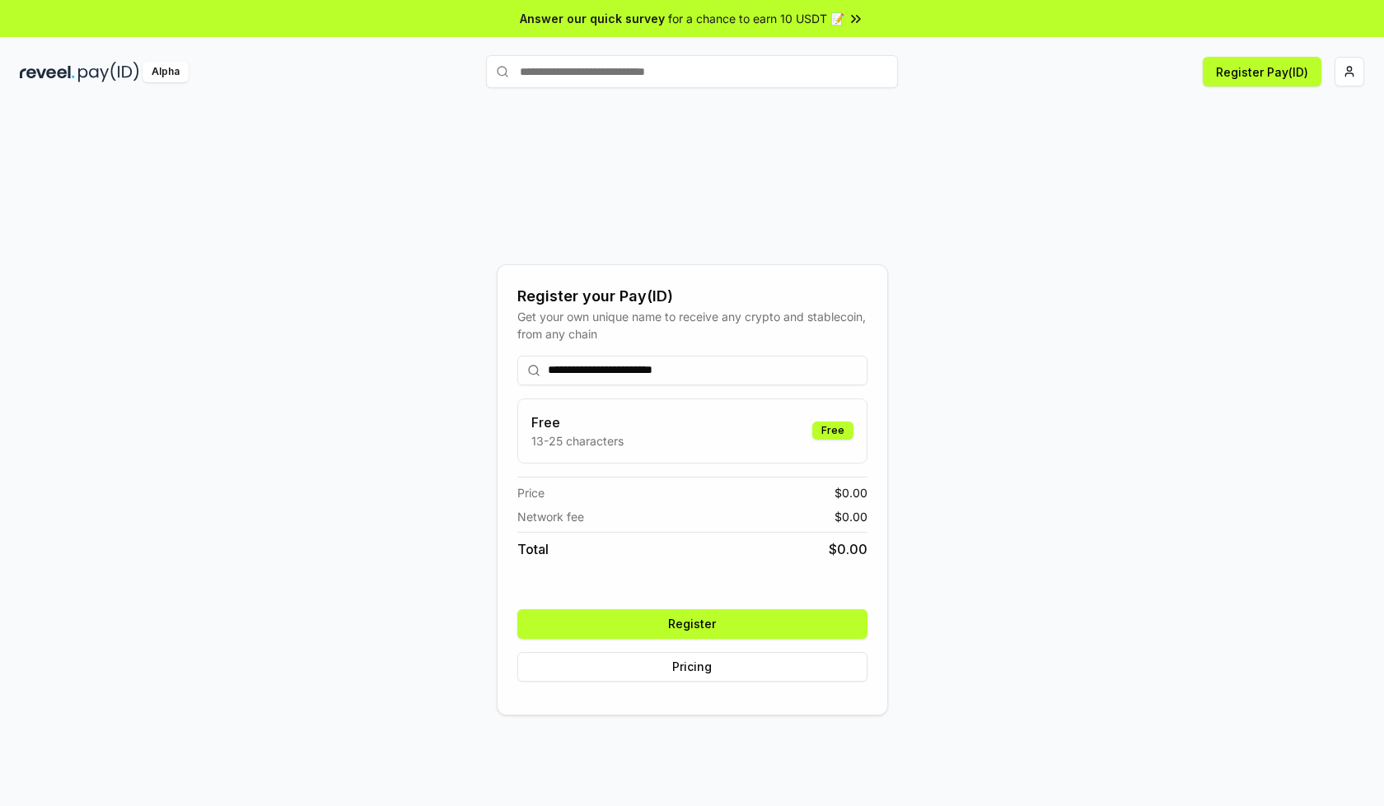 This screenshot has width=1384, height=806. What do you see at coordinates (530, 492) in the screenshot?
I see `span: Price` at bounding box center [530, 492].